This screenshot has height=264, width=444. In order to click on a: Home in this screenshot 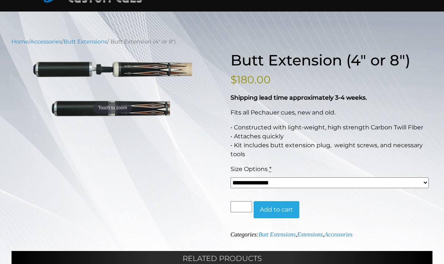, I will do `click(20, 42)`.